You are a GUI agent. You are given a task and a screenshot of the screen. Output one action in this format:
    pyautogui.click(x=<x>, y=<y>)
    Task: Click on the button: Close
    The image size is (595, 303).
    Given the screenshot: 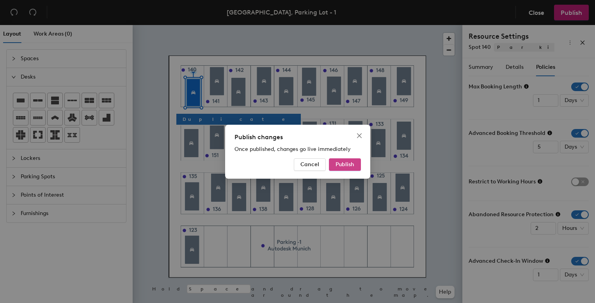 What is the action you would take?
    pyautogui.click(x=360, y=135)
    